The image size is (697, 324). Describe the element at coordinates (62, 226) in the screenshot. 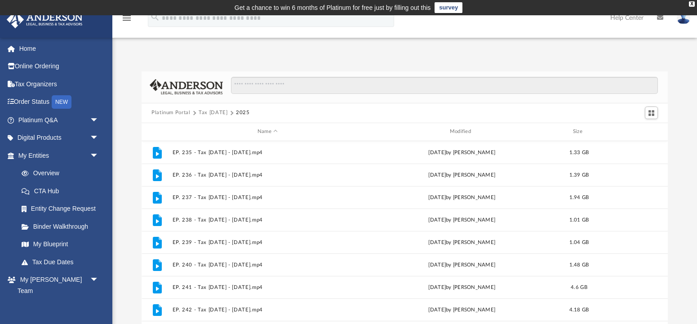

I see `a: Binder Walkthrough` at that location.